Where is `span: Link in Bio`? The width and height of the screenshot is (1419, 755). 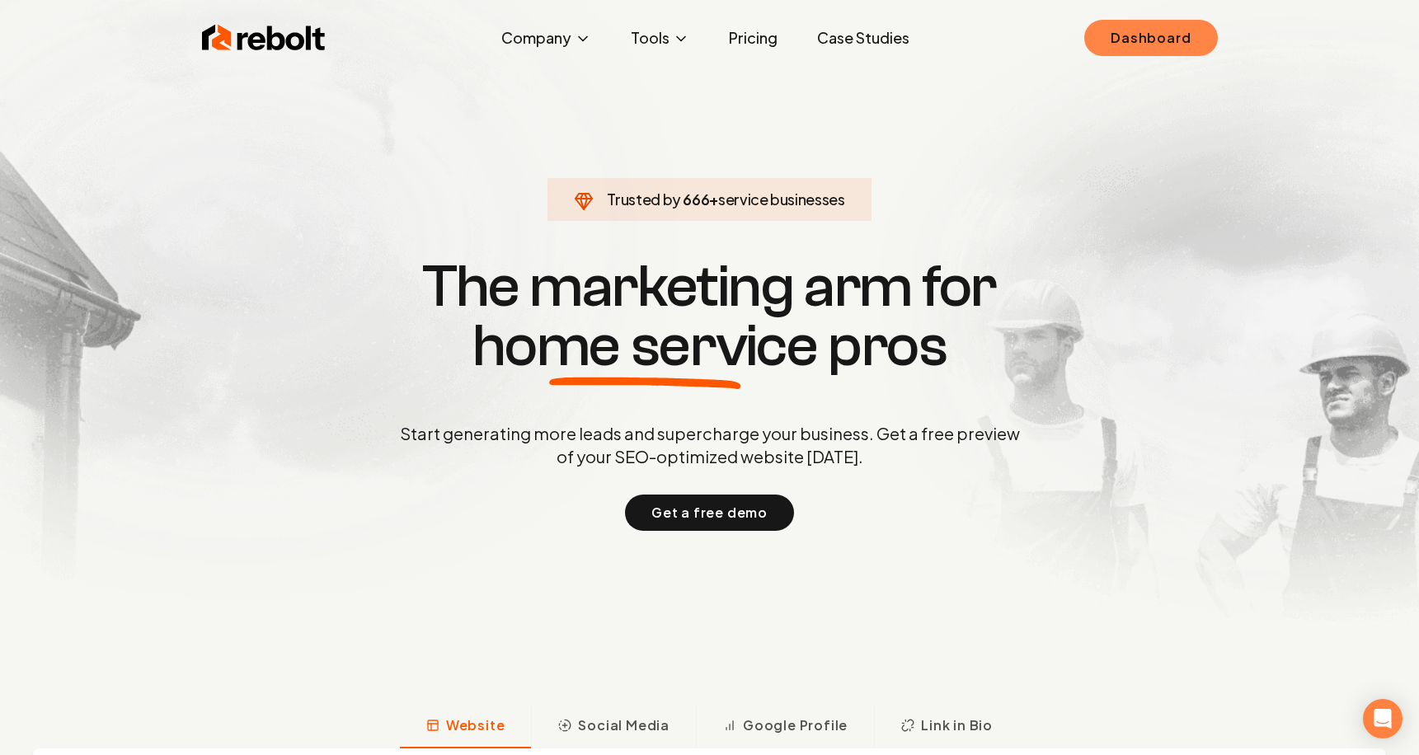
span: Link in Bio is located at coordinates (957, 726).